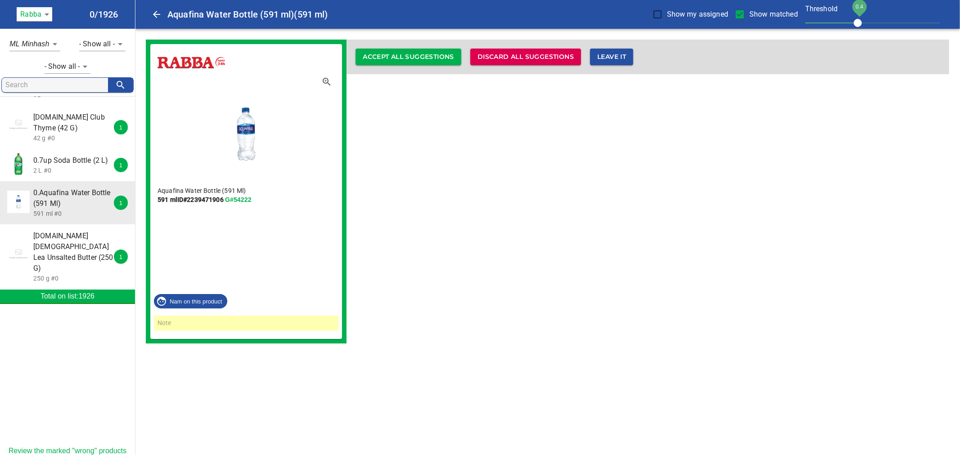 Image resolution: width=960 pixels, height=455 pixels. What do you see at coordinates (246, 323) in the screenshot?
I see `input: Note` at bounding box center [246, 323].